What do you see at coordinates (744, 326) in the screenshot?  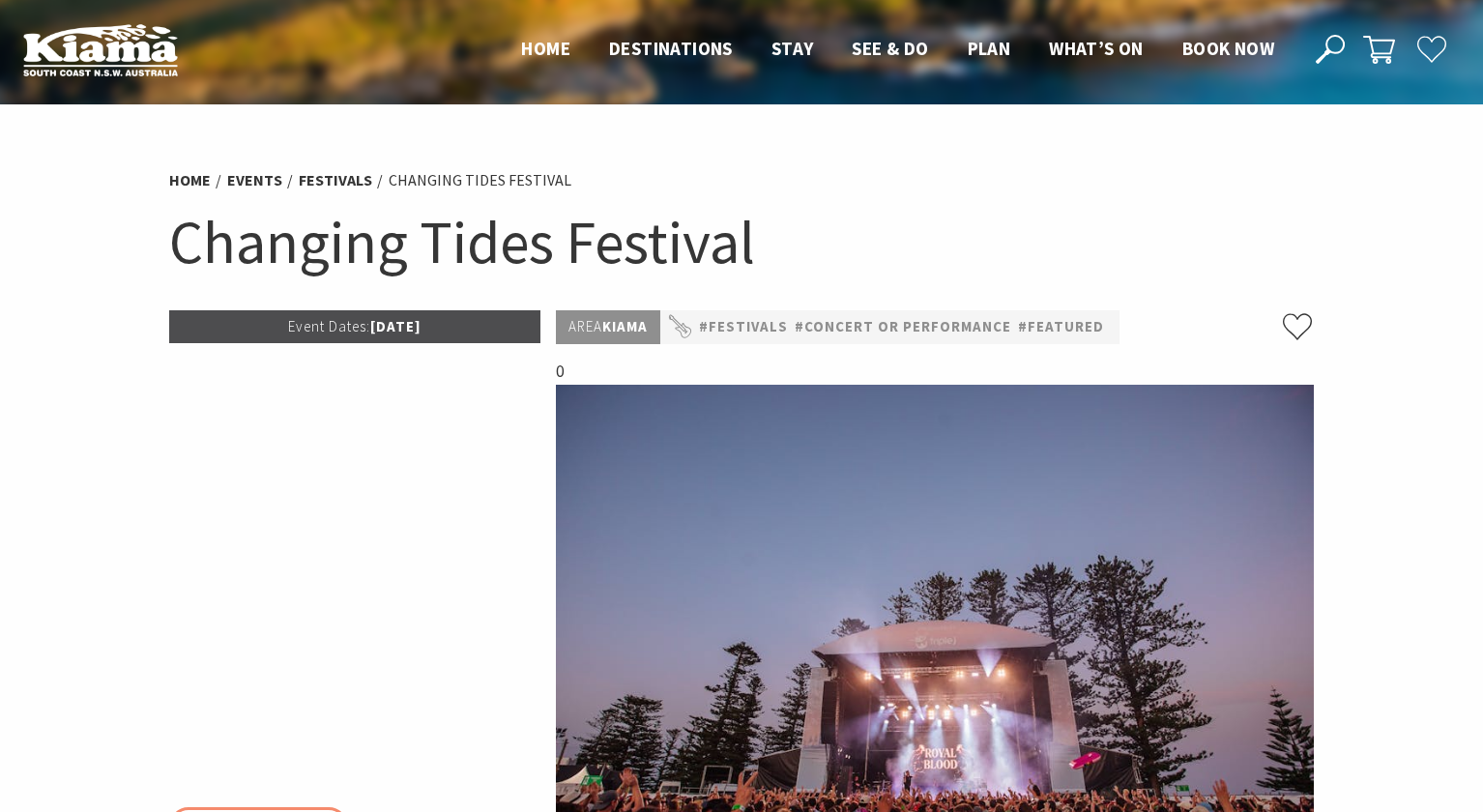 I see `a: #Festivals` at bounding box center [744, 326].